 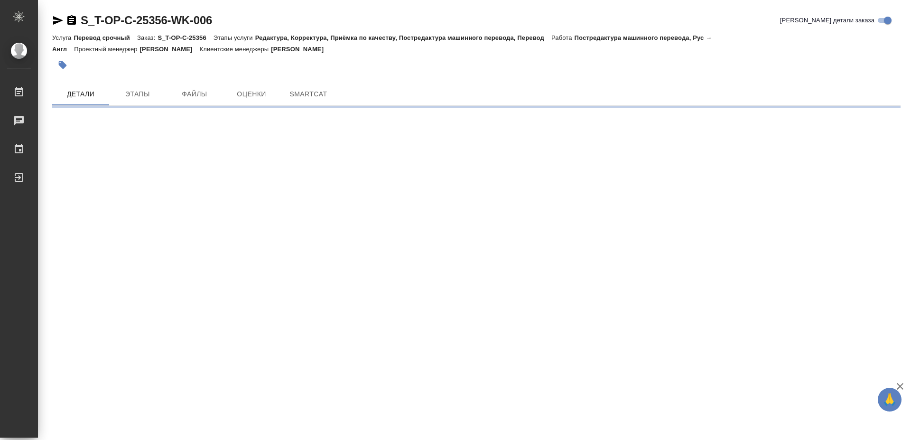 I want to click on button: Скопировать ссылку, so click(x=72, y=20).